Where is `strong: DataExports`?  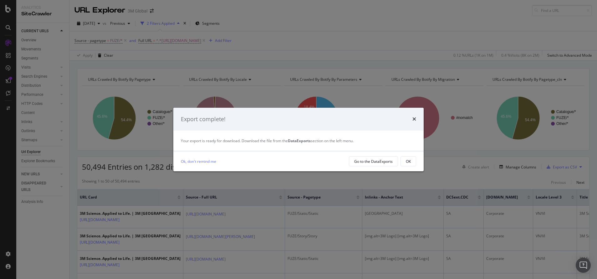 strong: DataExports is located at coordinates (299, 141).